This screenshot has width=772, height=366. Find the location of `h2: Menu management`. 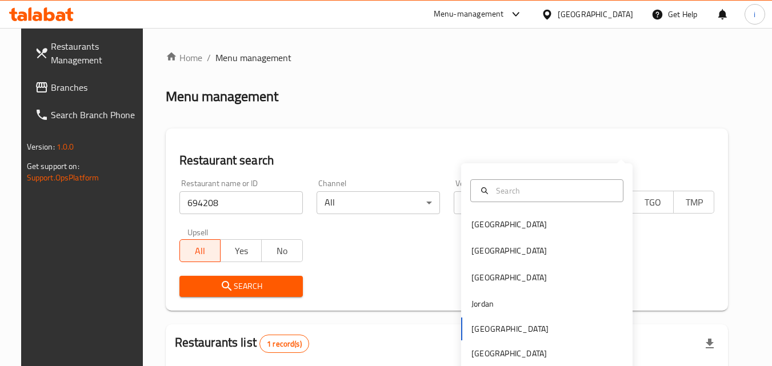

h2: Menu management is located at coordinates (222, 97).